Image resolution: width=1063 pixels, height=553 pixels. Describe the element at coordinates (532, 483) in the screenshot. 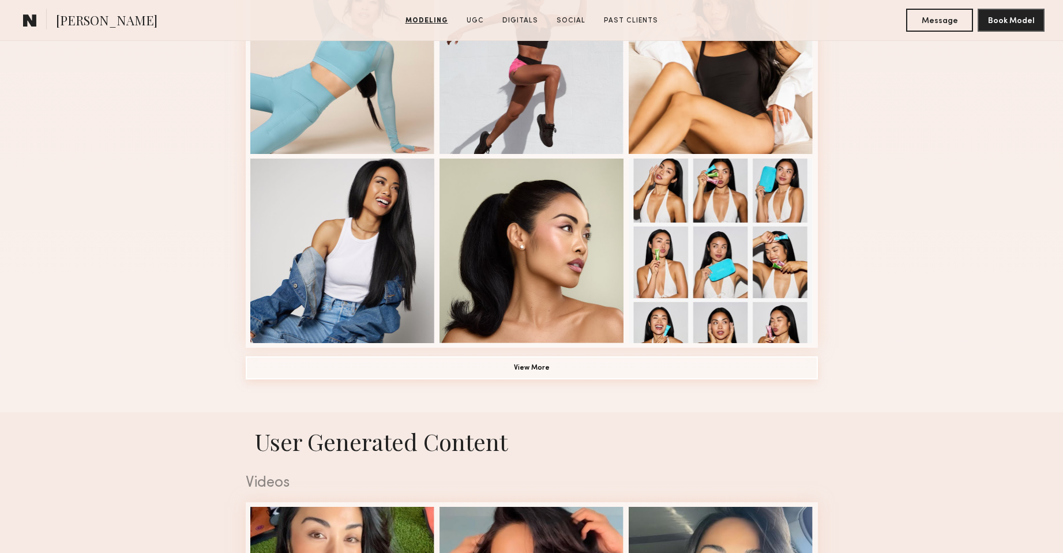

I see `div: Videos` at that location.